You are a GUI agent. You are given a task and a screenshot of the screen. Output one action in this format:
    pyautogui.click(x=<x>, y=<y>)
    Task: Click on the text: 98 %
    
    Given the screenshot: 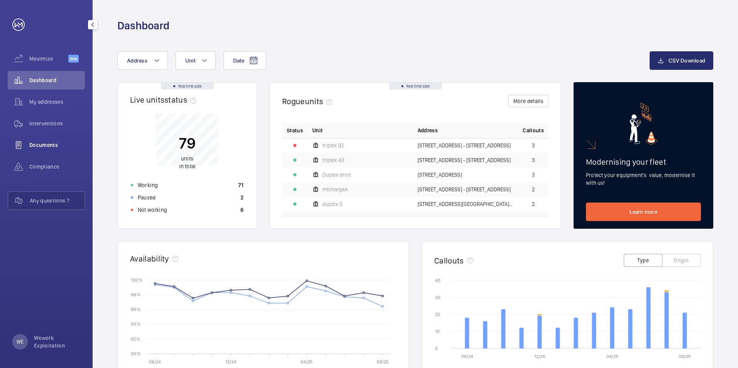 What is the action you would take?
    pyautogui.click(x=136, y=295)
    